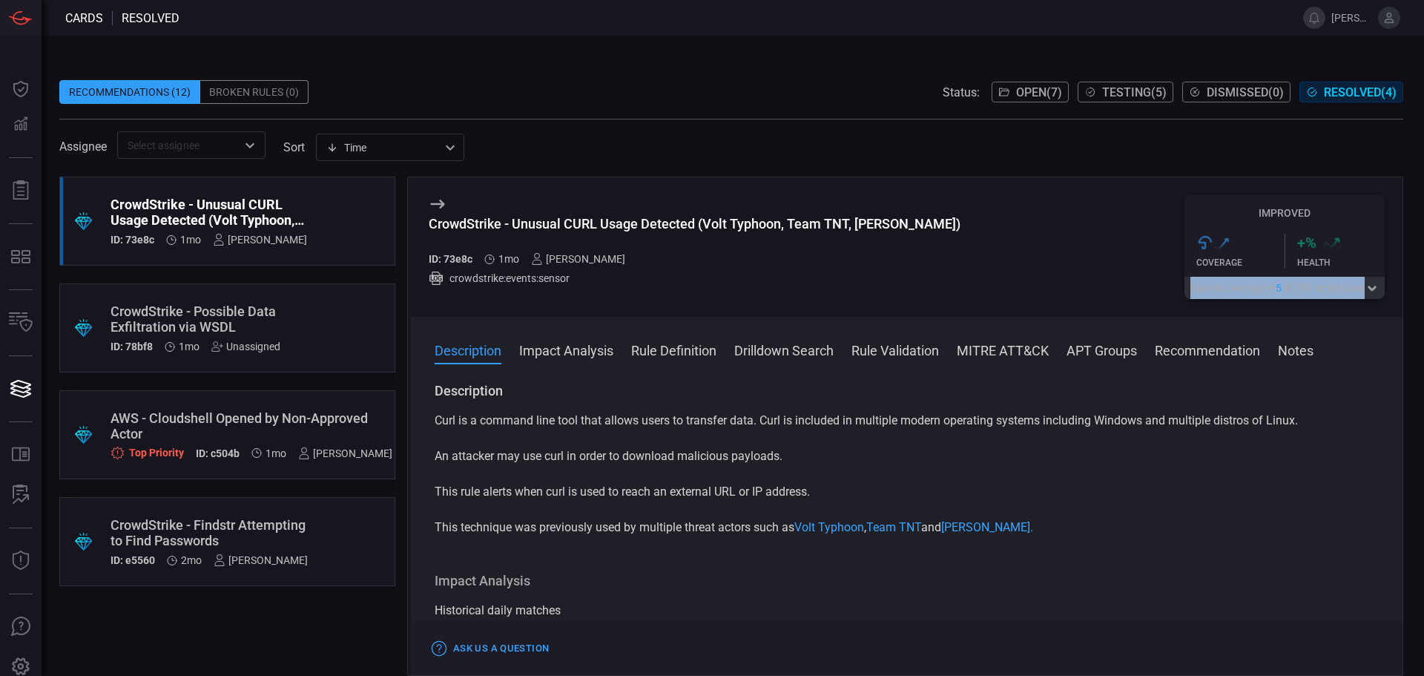  Describe the element at coordinates (907, 492) in the screenshot. I see `p: This rule alerts when curl is used to reach an external URL or IP address.` at that location.